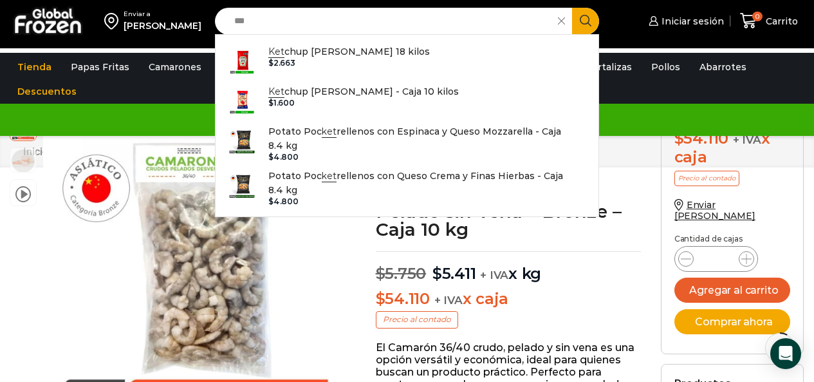  I want to click on a: Hortalizas, so click(608, 67).